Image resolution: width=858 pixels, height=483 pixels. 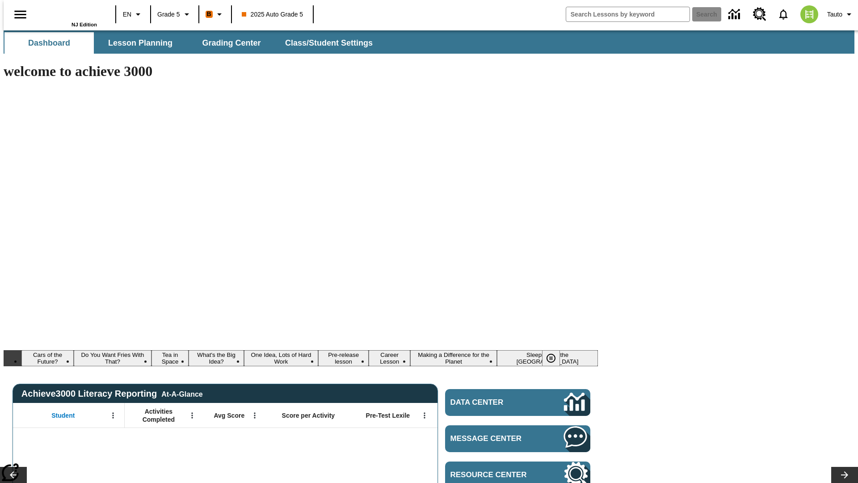 What do you see at coordinates (809, 14) in the screenshot?
I see `img: avatar image` at bounding box center [809, 14].